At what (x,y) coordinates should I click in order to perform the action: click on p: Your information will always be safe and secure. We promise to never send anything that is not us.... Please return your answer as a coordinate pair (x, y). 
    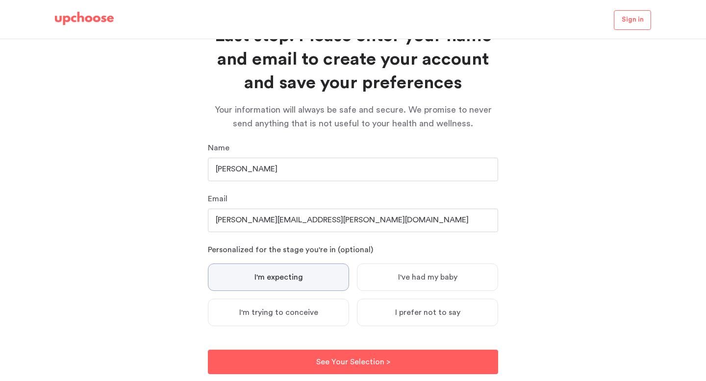
    Looking at the image, I should click on (353, 117).